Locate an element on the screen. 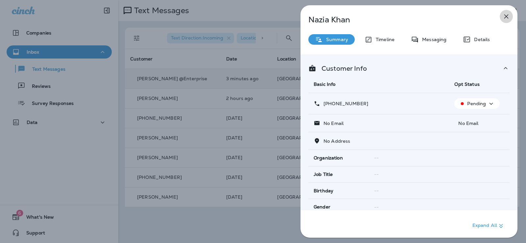 The image size is (526, 243). p: No Address is located at coordinates (335, 141).